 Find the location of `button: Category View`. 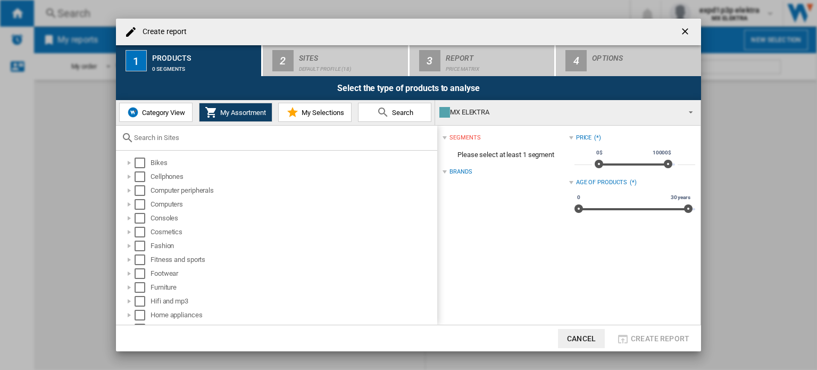

button: Category View is located at coordinates (156, 112).